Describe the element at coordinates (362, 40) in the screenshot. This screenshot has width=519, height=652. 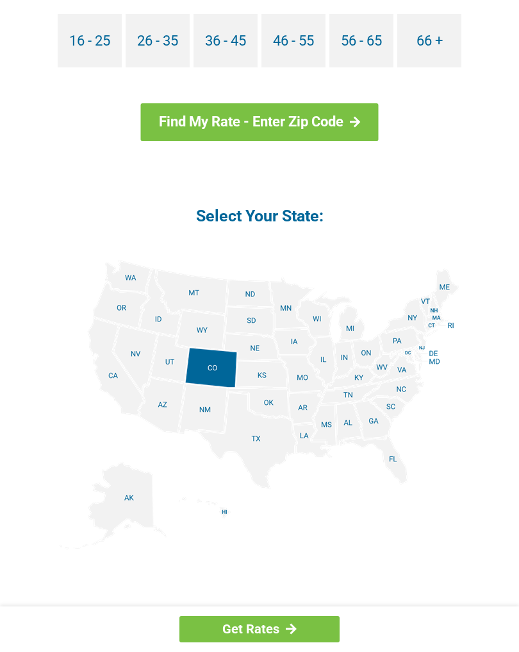
I see `a: 56 - 65` at that location.